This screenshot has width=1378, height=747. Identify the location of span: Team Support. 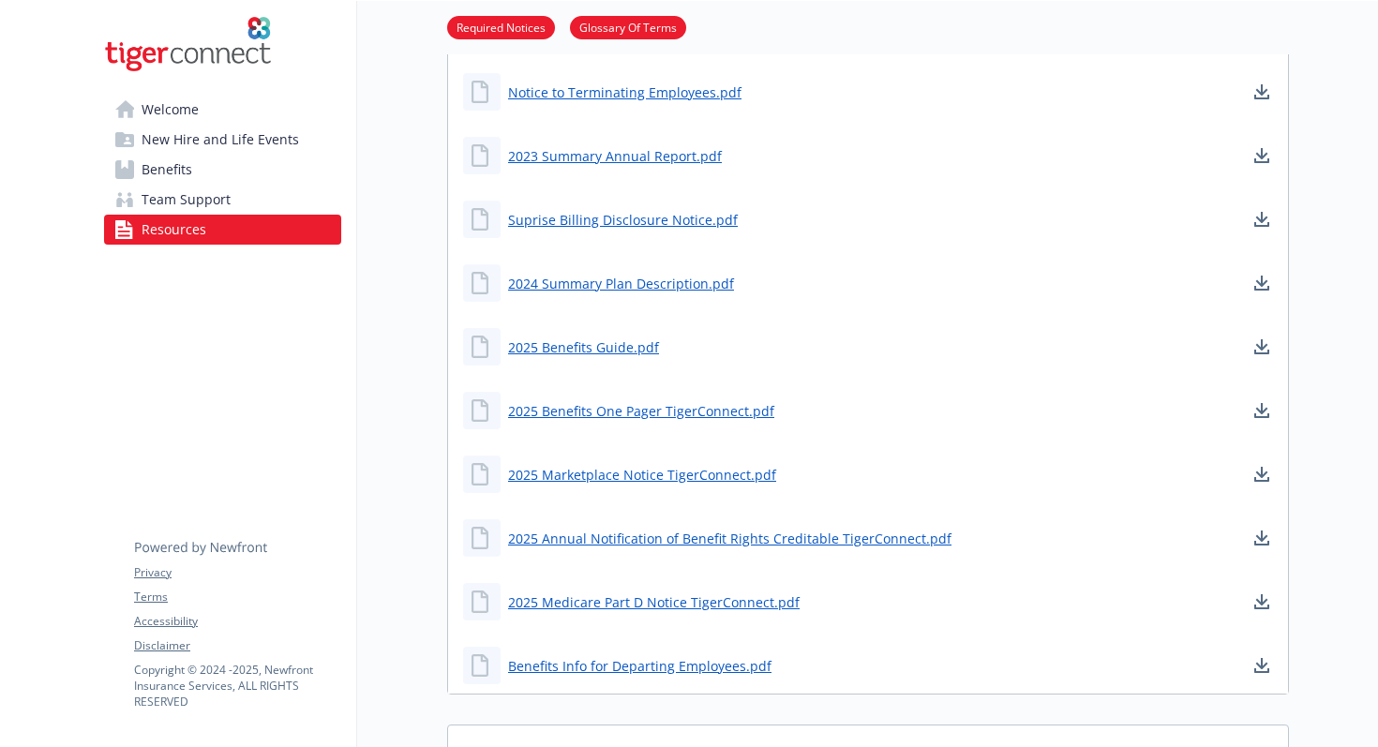
(186, 200).